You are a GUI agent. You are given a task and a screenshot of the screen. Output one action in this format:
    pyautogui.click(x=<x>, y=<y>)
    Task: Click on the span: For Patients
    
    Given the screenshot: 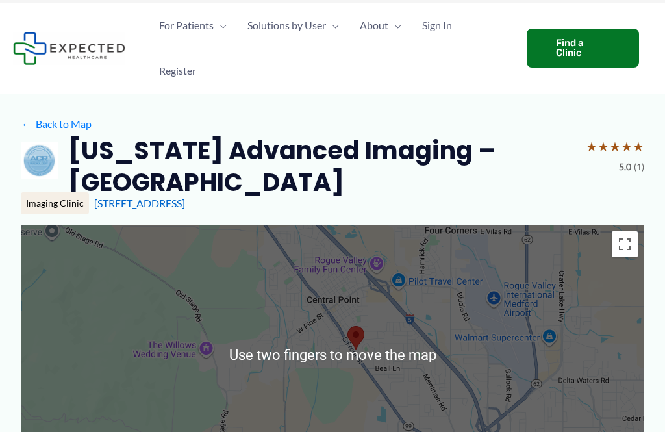 What is the action you would take?
    pyautogui.click(x=186, y=25)
    